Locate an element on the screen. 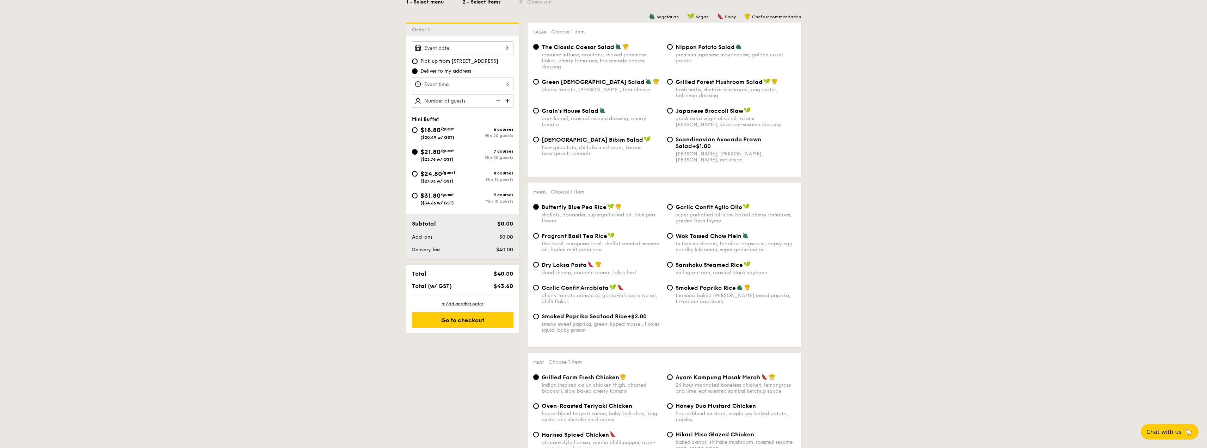  div: cherry tomato concasse, garlic-infused olive oil, chilli flakes is located at coordinates (602, 298).